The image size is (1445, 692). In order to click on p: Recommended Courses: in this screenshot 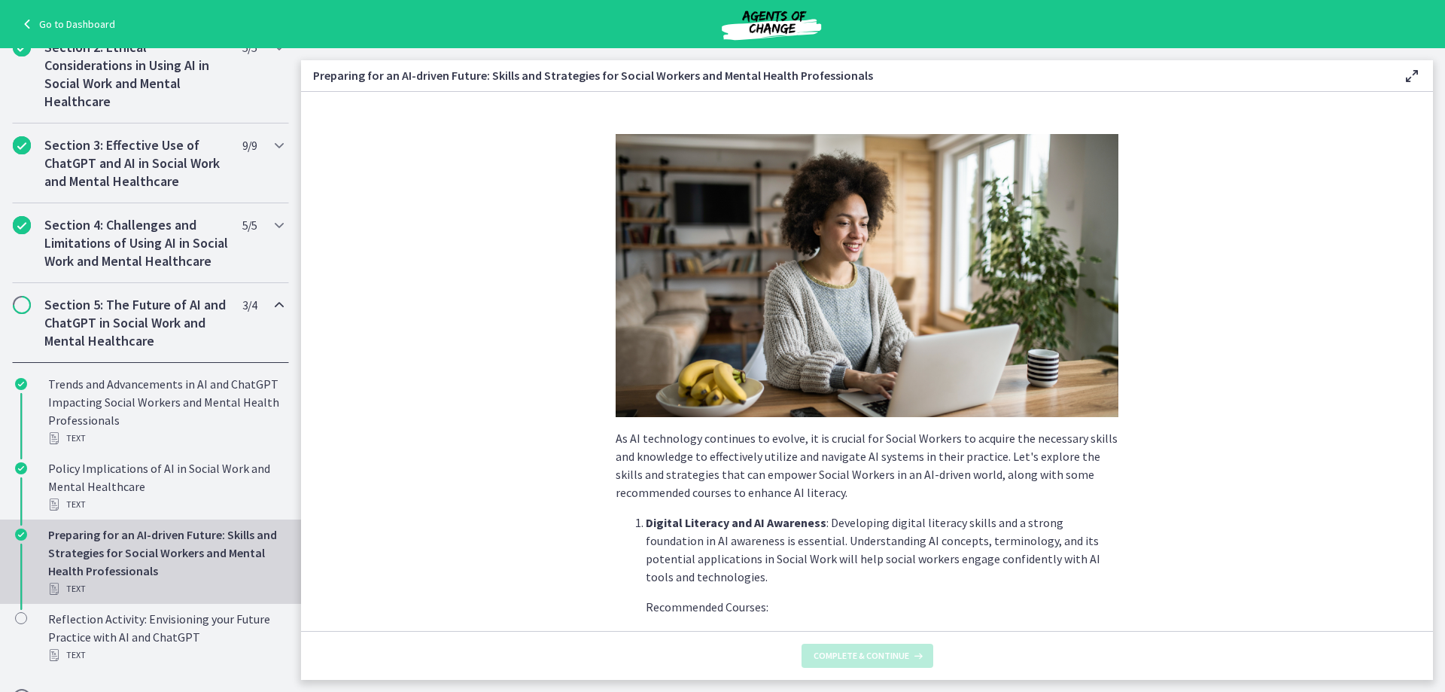, I will do `click(882, 607)`.